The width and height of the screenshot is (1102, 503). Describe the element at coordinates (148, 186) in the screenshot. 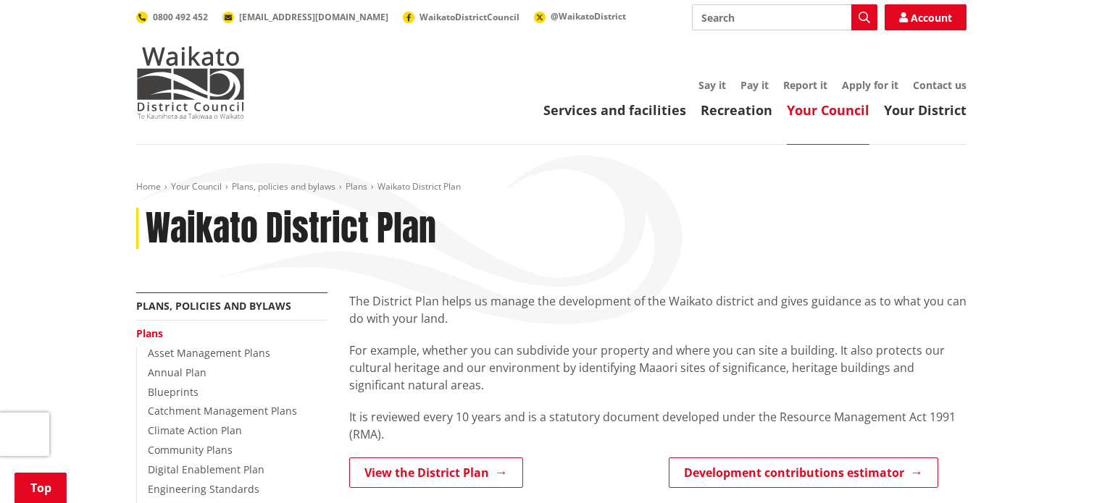

I see `a: Home` at that location.